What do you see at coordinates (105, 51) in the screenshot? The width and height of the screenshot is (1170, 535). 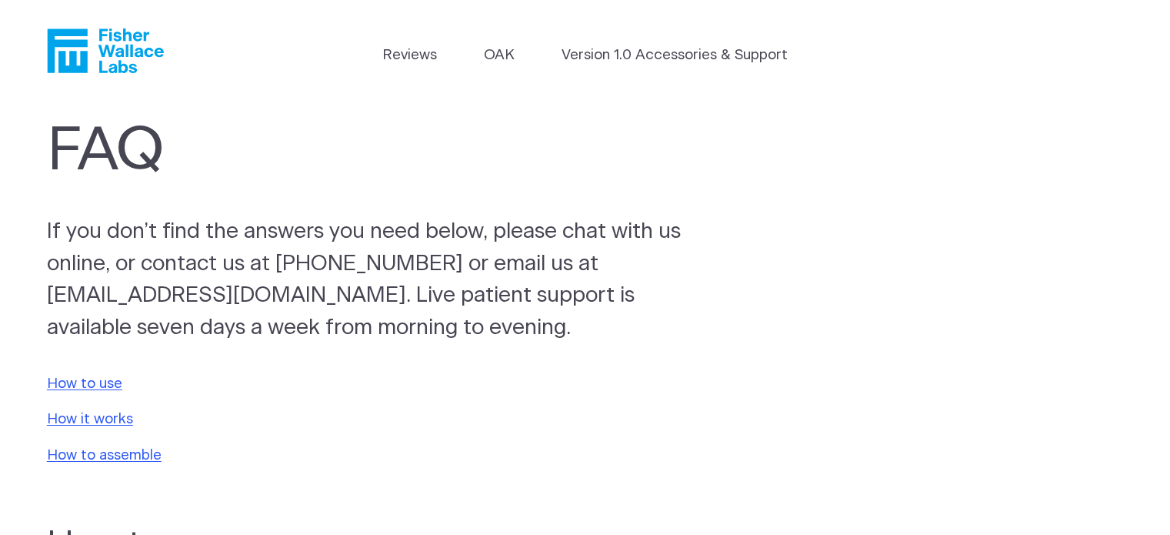 I see `a: Fisher Wallace` at bounding box center [105, 51].